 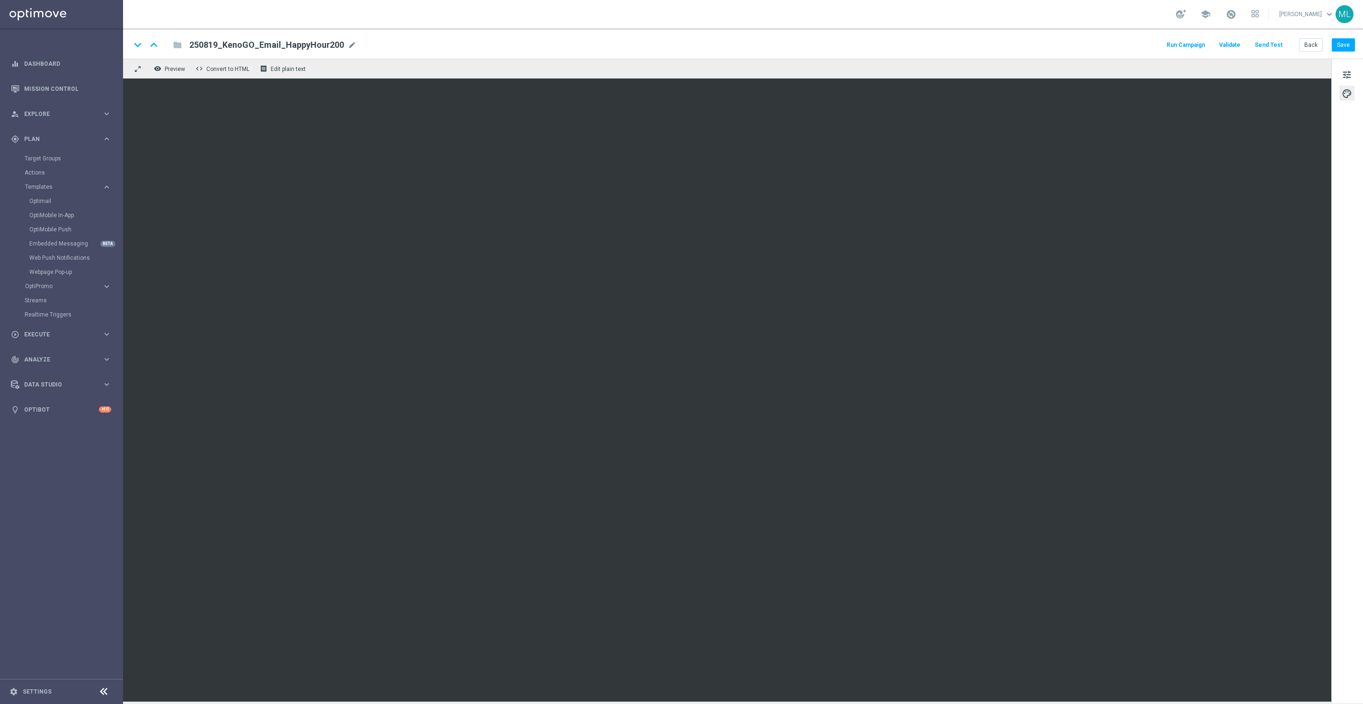 What do you see at coordinates (288, 69) in the screenshot?
I see `span: Edit plain text` at bounding box center [288, 69].